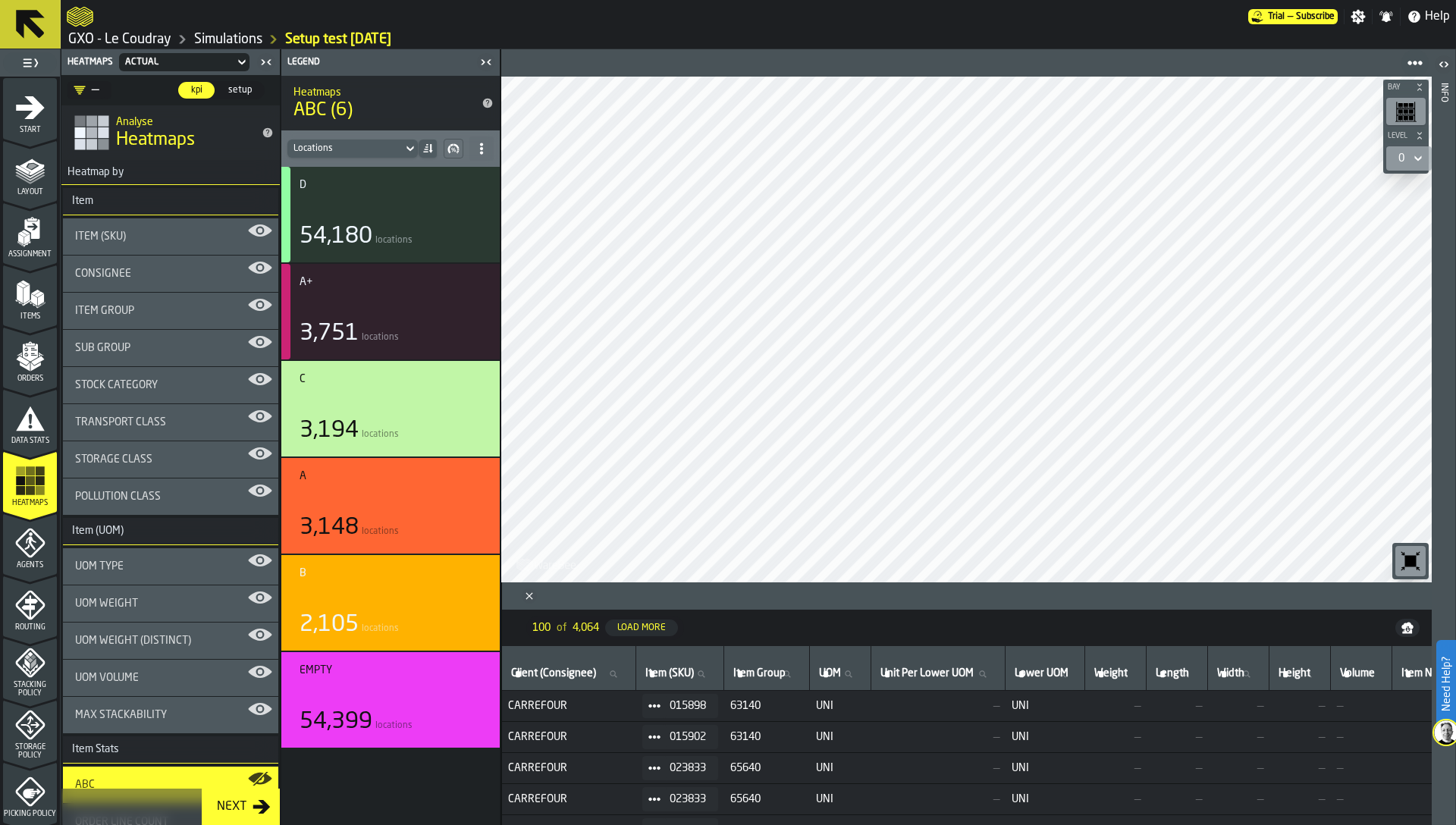 This screenshot has height=825, width=1456. What do you see at coordinates (303, 476) in the screenshot?
I see `div: A` at bounding box center [303, 476].